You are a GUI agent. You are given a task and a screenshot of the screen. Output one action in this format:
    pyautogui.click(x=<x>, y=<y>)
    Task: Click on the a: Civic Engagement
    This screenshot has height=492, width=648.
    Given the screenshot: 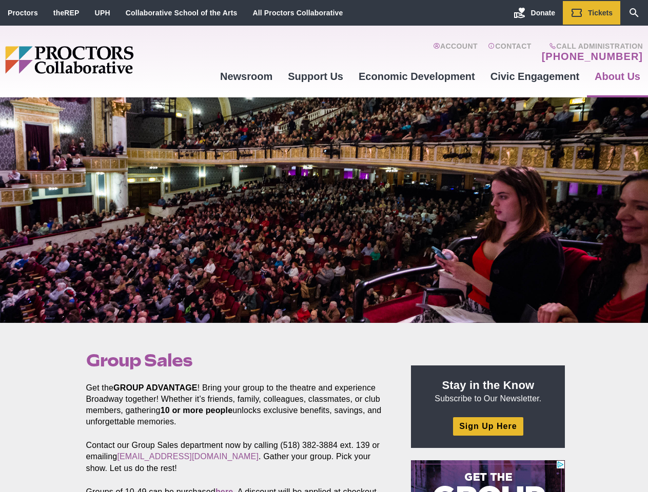 What is the action you would take?
    pyautogui.click(x=534, y=76)
    